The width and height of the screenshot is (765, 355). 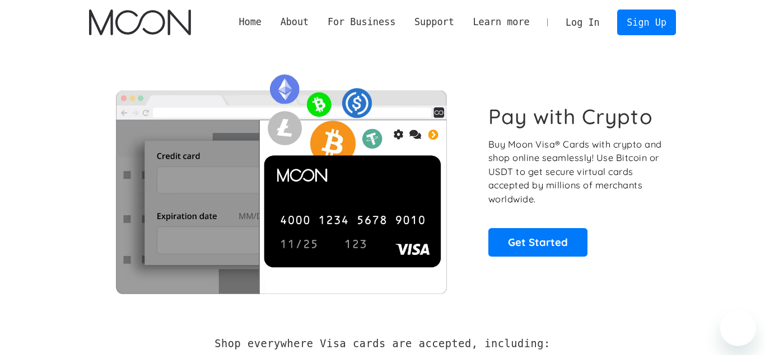 What do you see at coordinates (570, 116) in the screenshot?
I see `h1: Pay with Crypto` at bounding box center [570, 116].